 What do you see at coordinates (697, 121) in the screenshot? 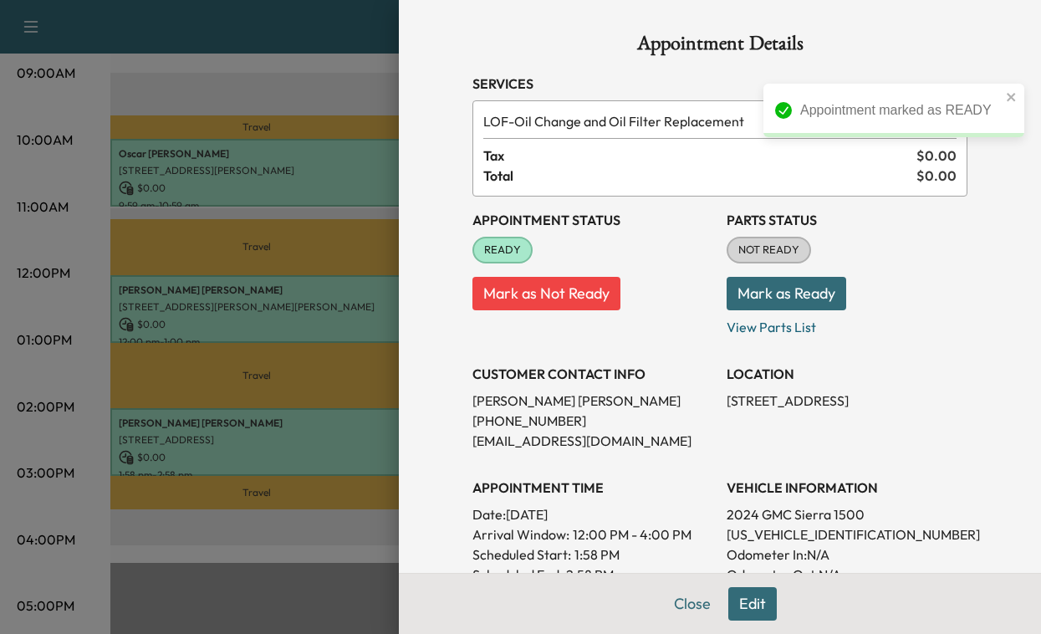
I see `span: Oil Change and Oil Filter Replacement` at bounding box center [697, 121].